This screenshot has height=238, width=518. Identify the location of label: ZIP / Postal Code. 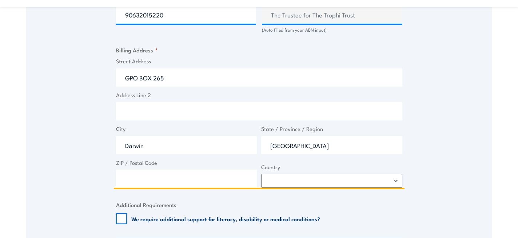
(187, 163).